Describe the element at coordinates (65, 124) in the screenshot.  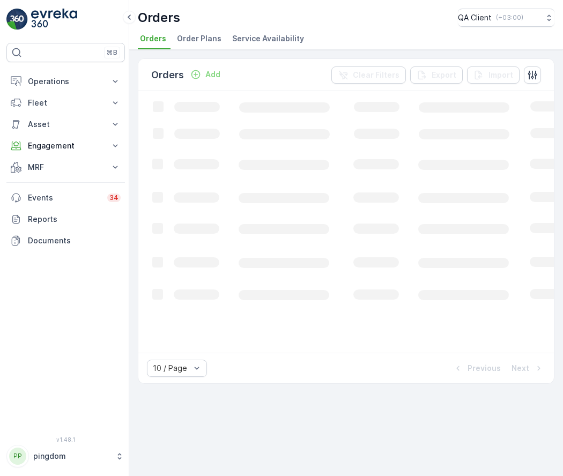
I see `p: Asset` at that location.